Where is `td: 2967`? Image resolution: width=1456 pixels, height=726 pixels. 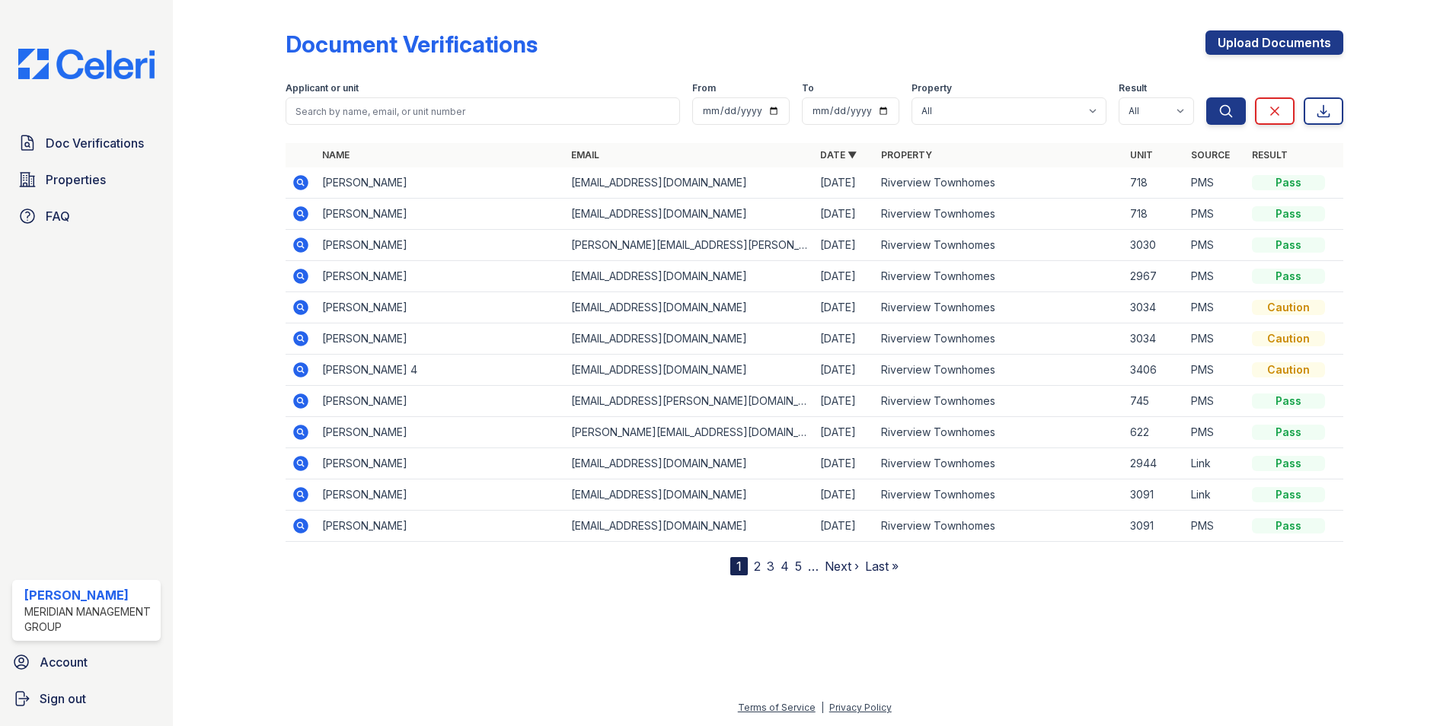 td: 2967 is located at coordinates (1154, 276).